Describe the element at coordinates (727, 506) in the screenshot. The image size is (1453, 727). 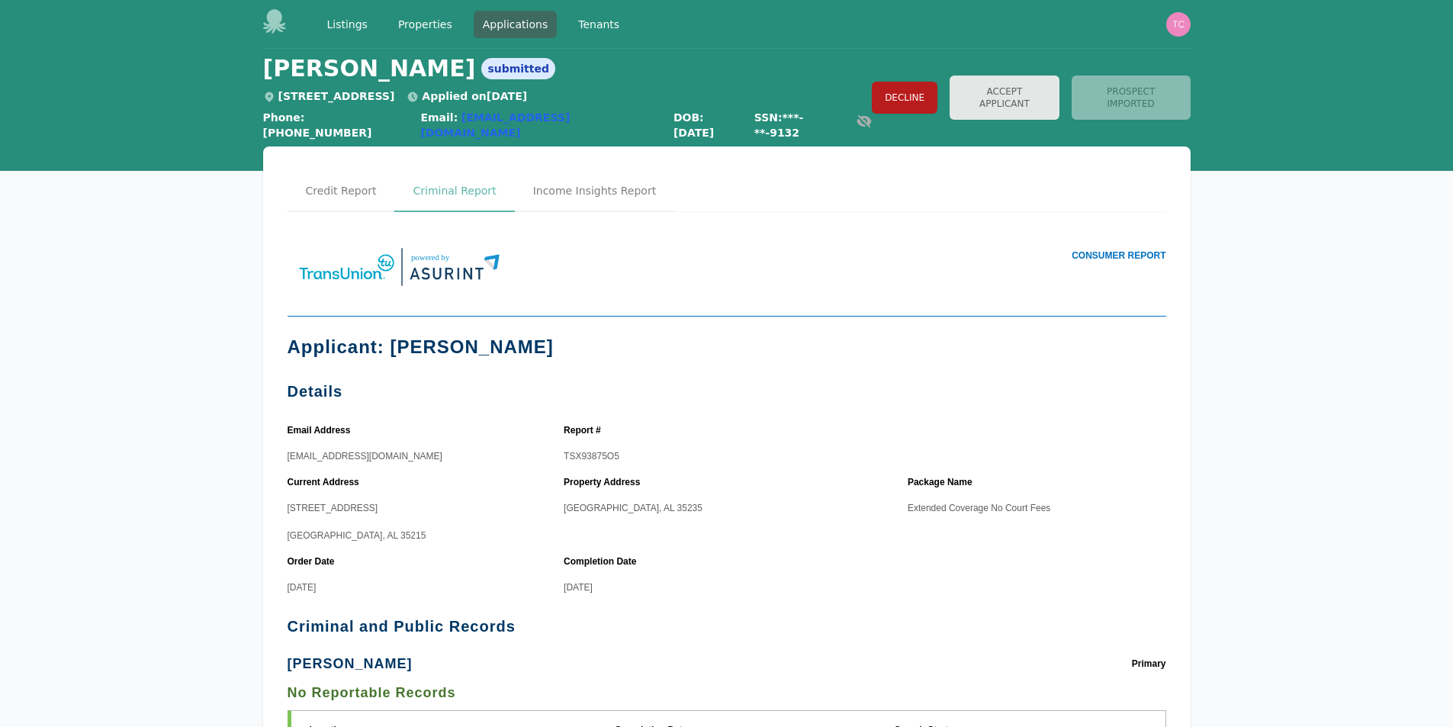
I see `table: consumer report details` at that location.